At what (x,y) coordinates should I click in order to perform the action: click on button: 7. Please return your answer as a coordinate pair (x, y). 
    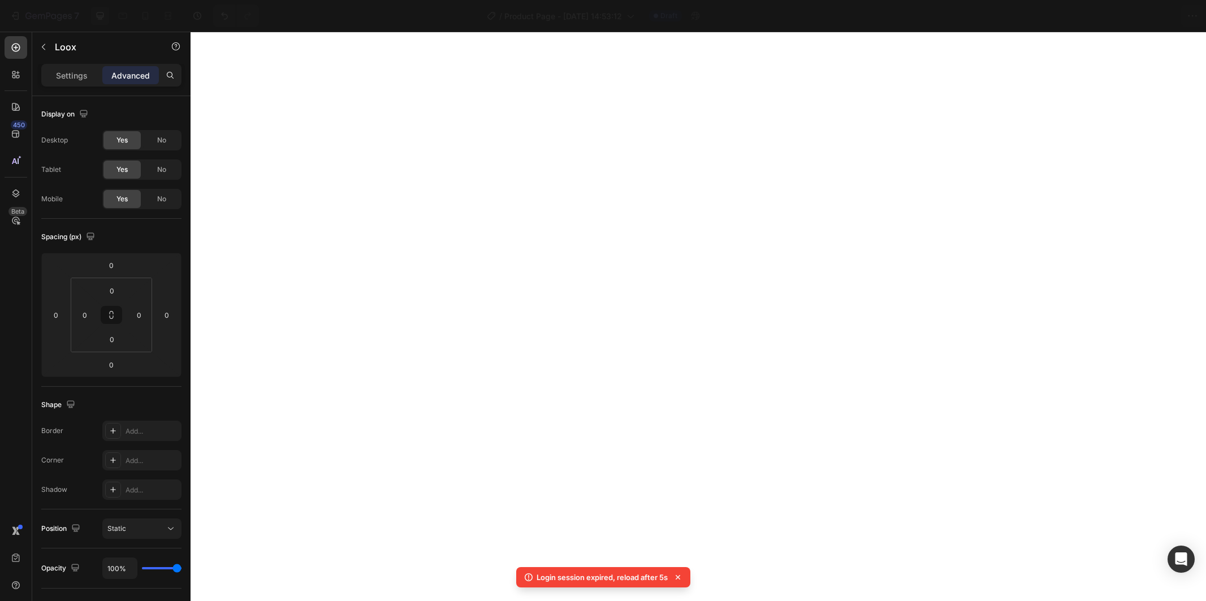
    Looking at the image, I should click on (44, 16).